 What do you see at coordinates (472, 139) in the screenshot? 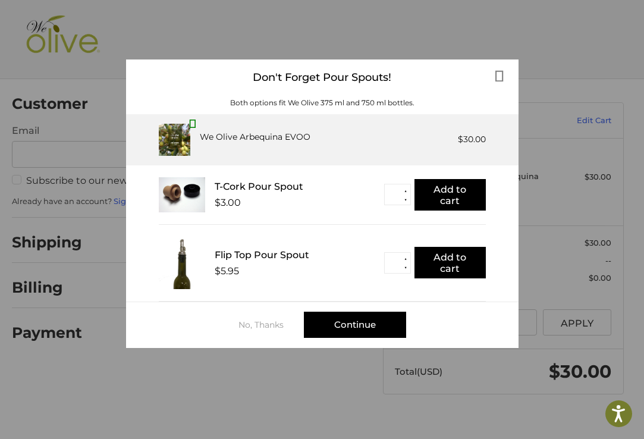
I see `div: $30.00` at bounding box center [472, 139].